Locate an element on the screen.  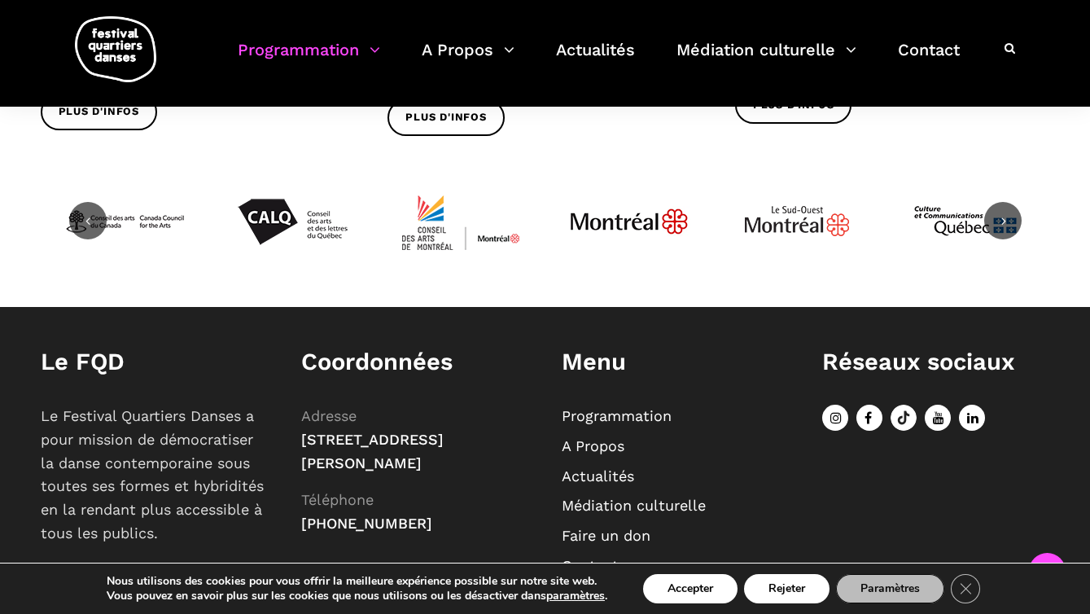
img: Logo_Mtl_Le_Sud-Ouest.svg_ is located at coordinates (797, 221).